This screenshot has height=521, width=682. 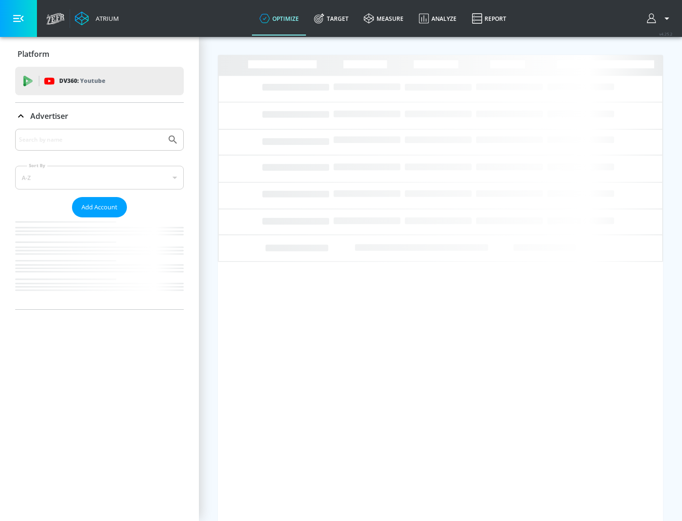 What do you see at coordinates (97, 18) in the screenshot?
I see `a: Atrium` at bounding box center [97, 18].